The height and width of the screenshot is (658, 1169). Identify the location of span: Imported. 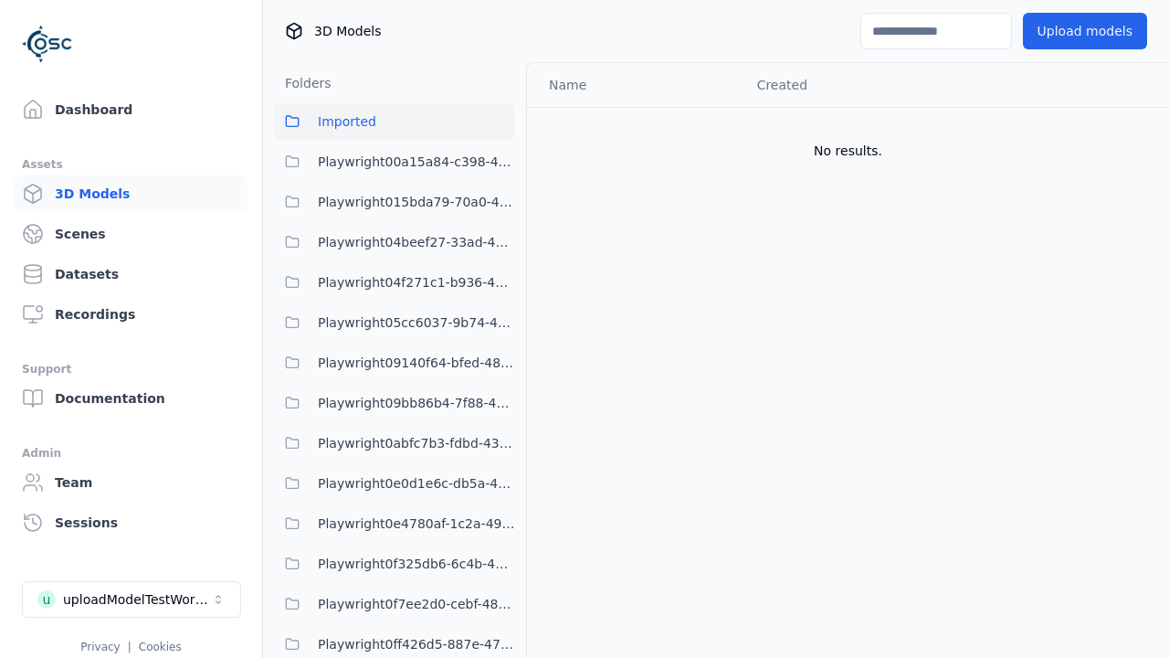
(347, 122).